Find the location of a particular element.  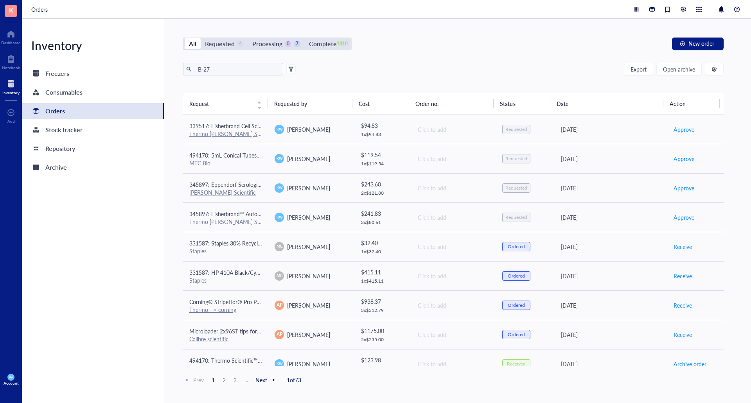

div: 3 x $ 80.61 is located at coordinates (383, 223).